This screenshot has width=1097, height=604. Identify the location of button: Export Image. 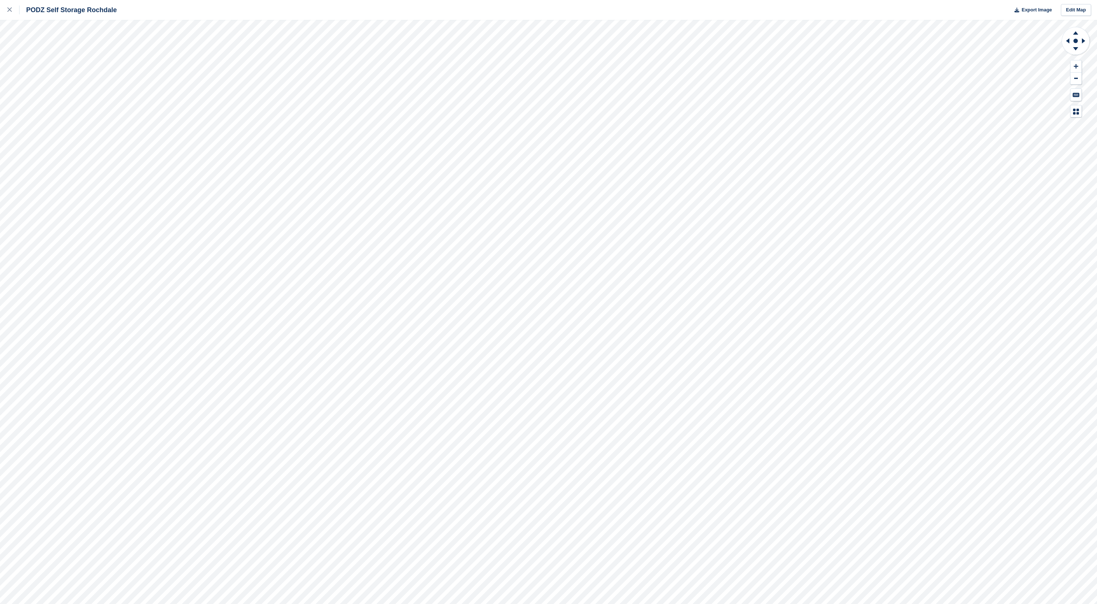
(1031, 10).